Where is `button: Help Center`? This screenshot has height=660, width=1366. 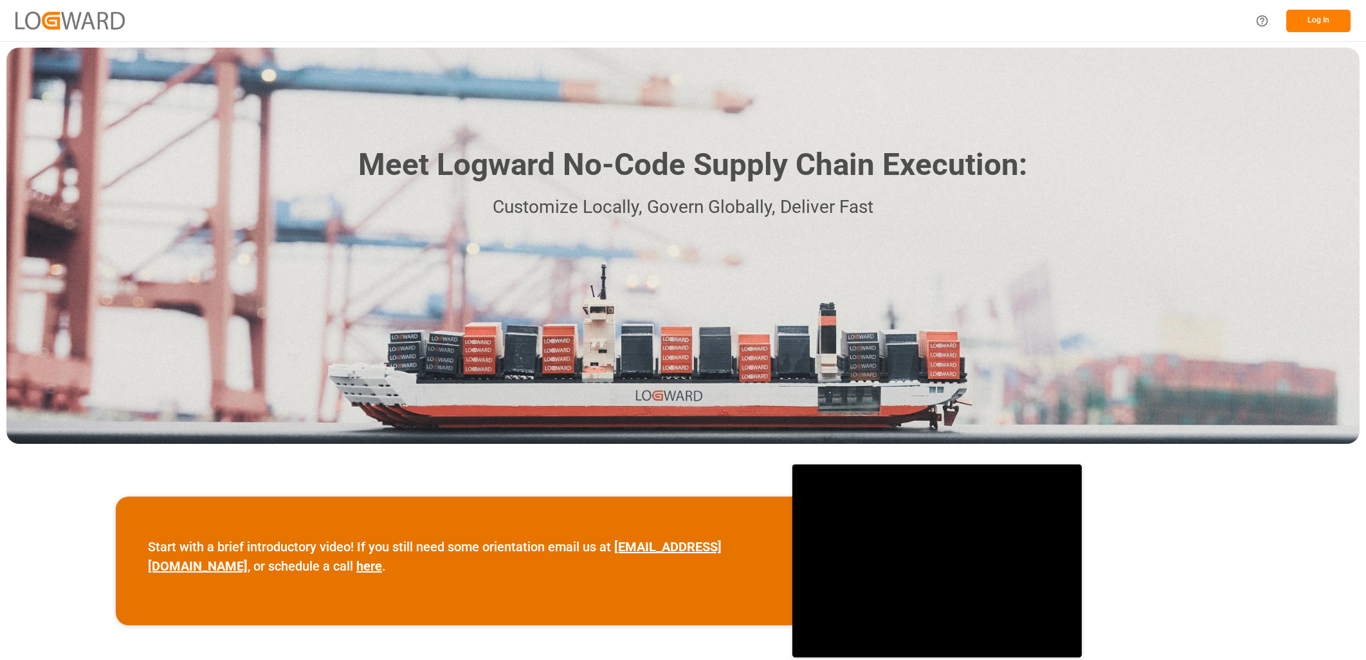 button: Help Center is located at coordinates (1262, 21).